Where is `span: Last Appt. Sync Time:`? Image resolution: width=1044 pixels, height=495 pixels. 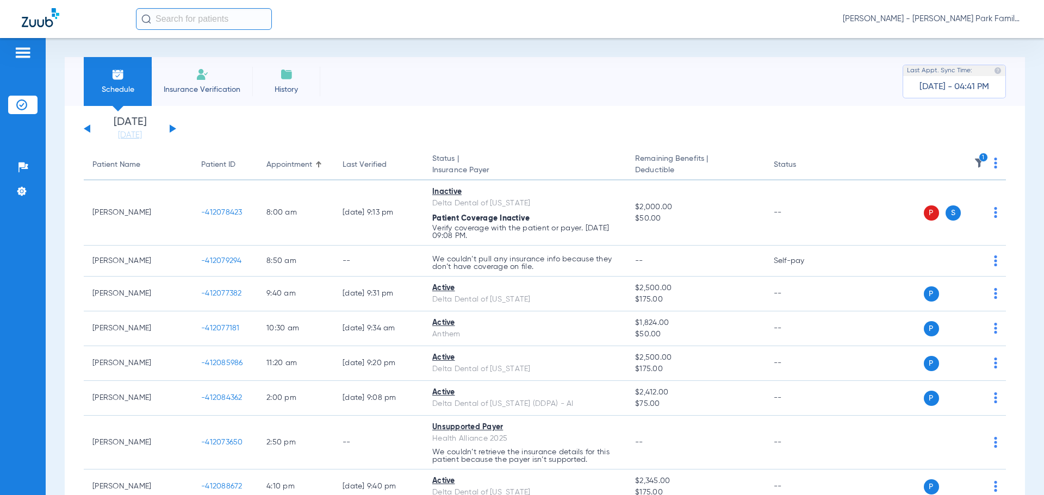 span: Last Appt. Sync Time: is located at coordinates (939, 71).